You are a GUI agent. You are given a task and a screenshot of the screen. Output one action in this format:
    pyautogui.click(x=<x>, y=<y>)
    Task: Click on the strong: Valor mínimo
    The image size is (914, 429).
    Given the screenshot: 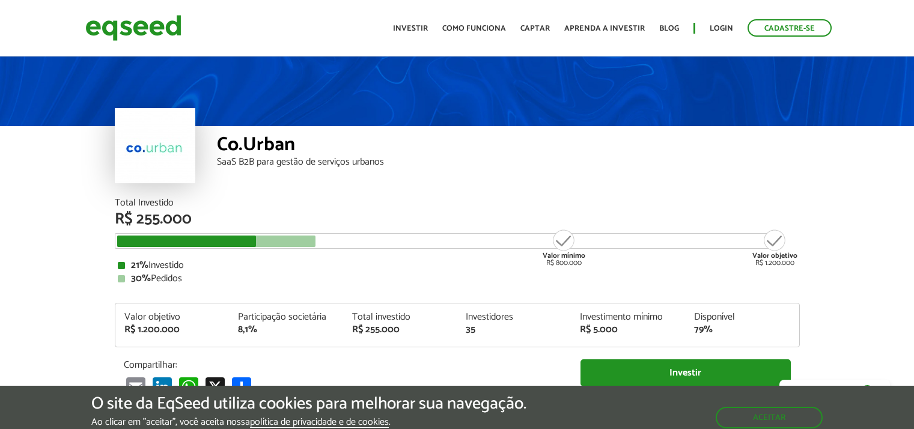 What is the action you would take?
    pyautogui.click(x=563, y=255)
    